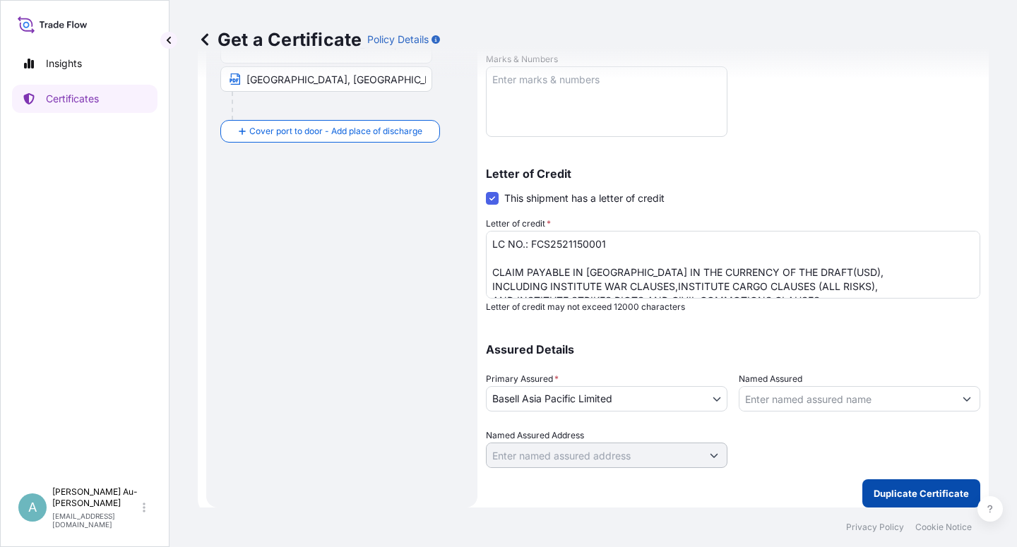  I want to click on label: Letter of credit, so click(518, 224).